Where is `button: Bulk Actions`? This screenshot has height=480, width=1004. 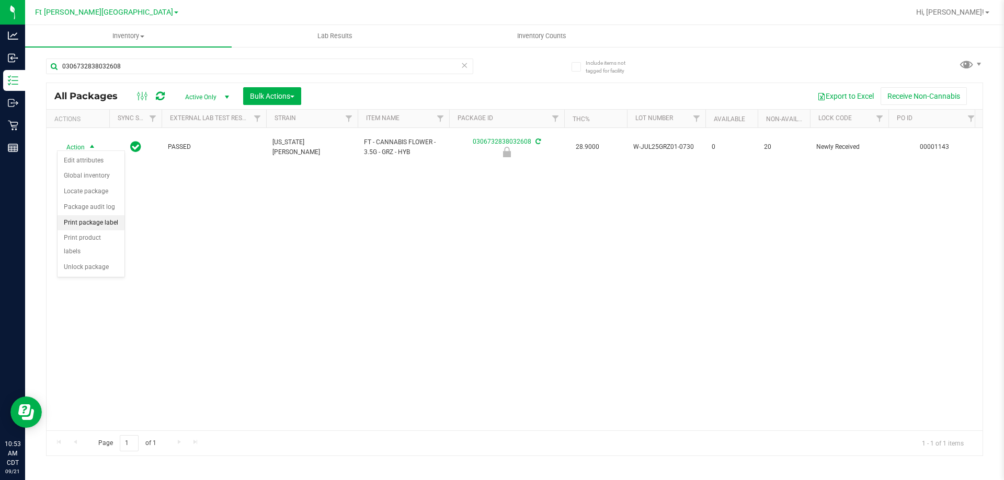 button: Bulk Actions is located at coordinates (272, 96).